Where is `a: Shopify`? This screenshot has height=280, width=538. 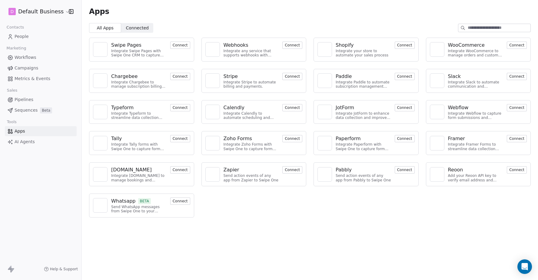 a: Shopify is located at coordinates (363, 45).